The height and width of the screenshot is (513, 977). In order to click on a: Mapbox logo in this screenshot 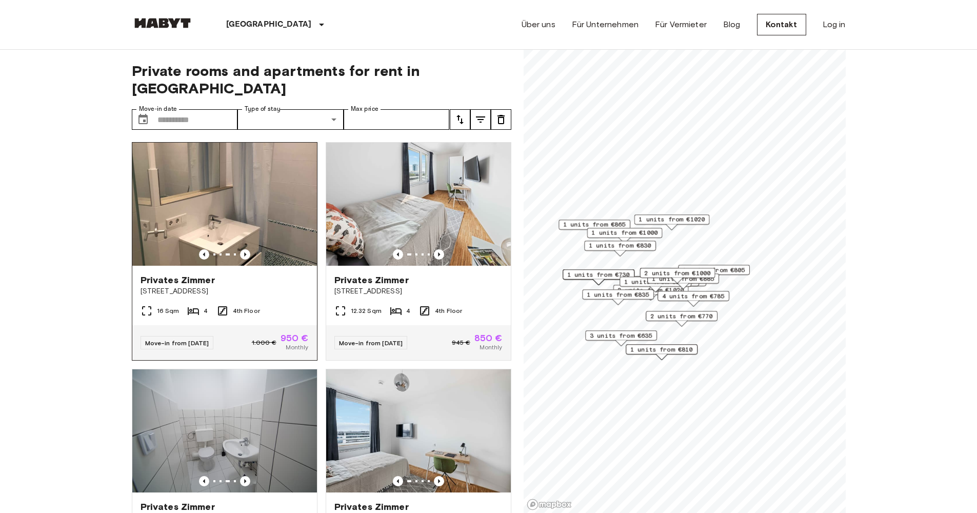, I will do `click(550, 504)`.